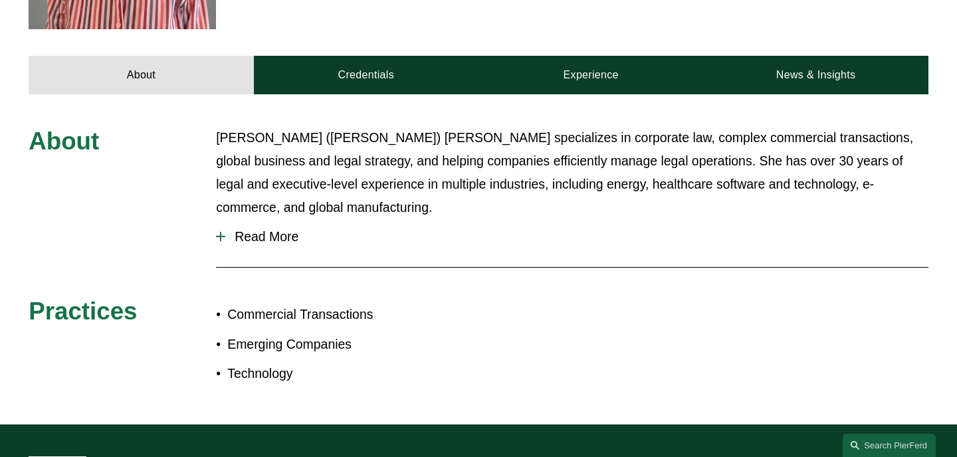 Image resolution: width=957 pixels, height=457 pixels. Describe the element at coordinates (64, 141) in the screenshot. I see `span: About` at that location.